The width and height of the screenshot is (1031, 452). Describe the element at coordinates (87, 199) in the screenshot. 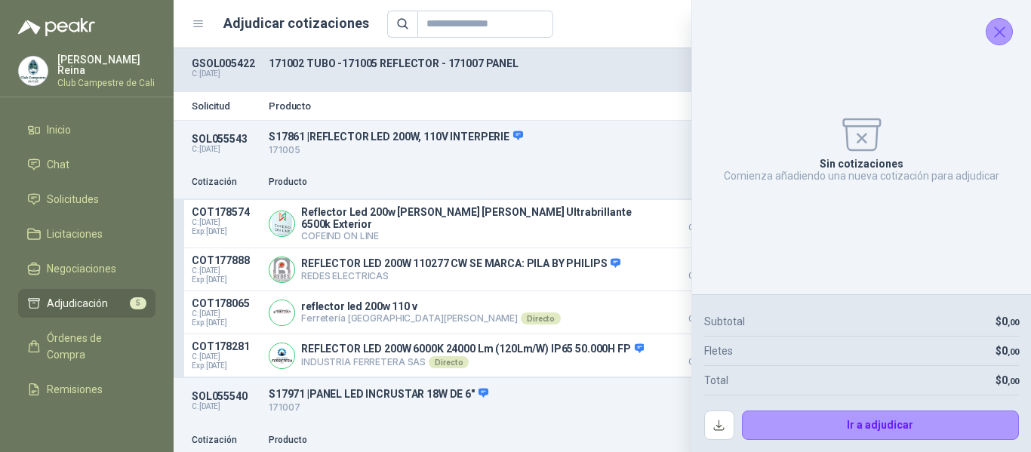

I see `a: Solicitudes` at that location.